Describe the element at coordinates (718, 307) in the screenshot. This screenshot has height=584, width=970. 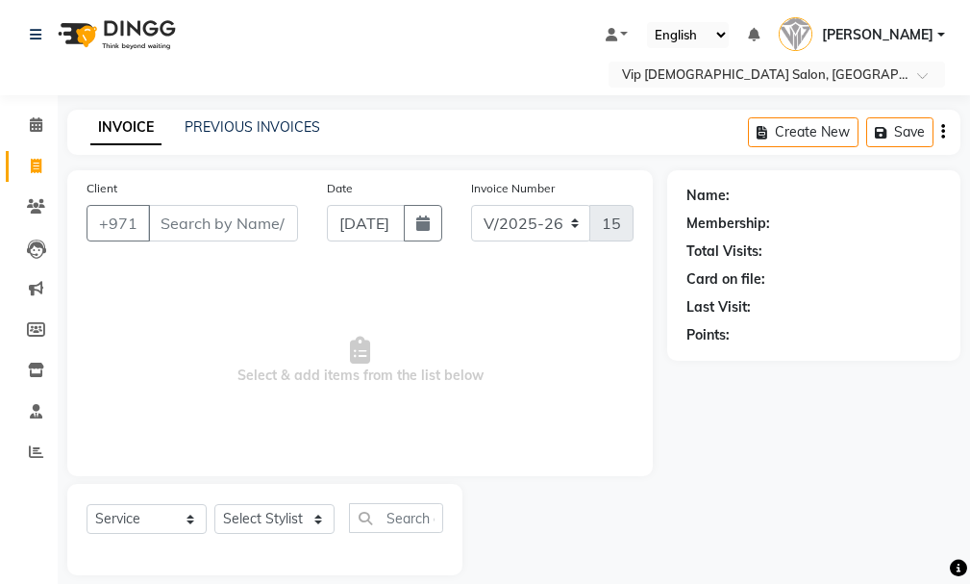
I see `div: Last Visit:` at that location.